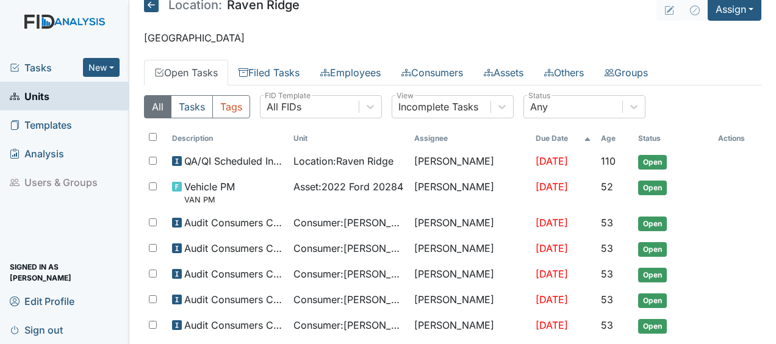 Image resolution: width=776 pixels, height=344 pixels. What do you see at coordinates (470, 138) in the screenshot?
I see `th: Assignee` at bounding box center [470, 138].